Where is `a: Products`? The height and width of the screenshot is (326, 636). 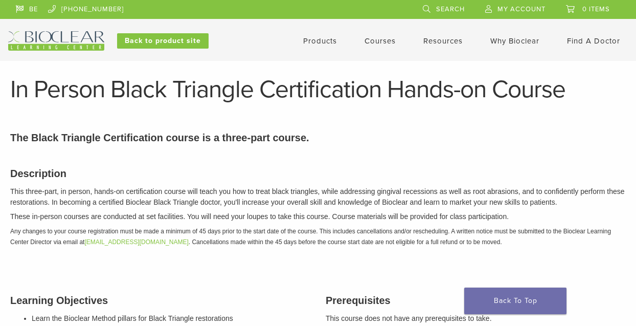 a: Products is located at coordinates (320, 41).